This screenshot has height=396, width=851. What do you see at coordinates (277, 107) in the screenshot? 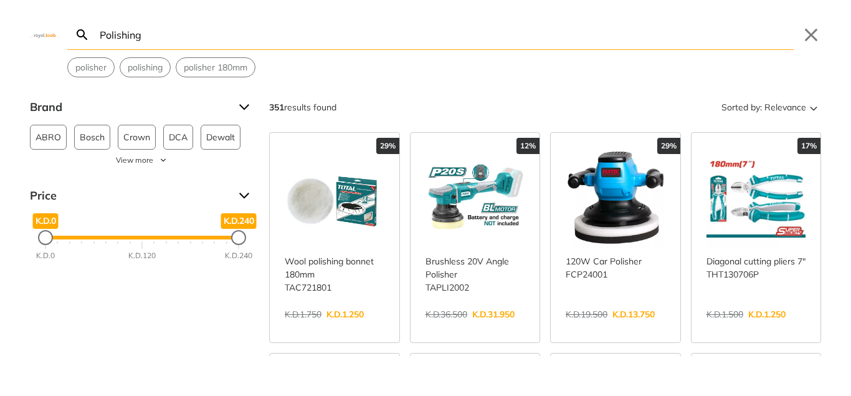
I see `strong: 351` at bounding box center [277, 107].